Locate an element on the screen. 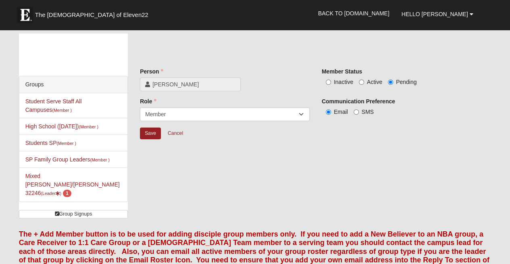  input: Inactive is located at coordinates (328, 82).